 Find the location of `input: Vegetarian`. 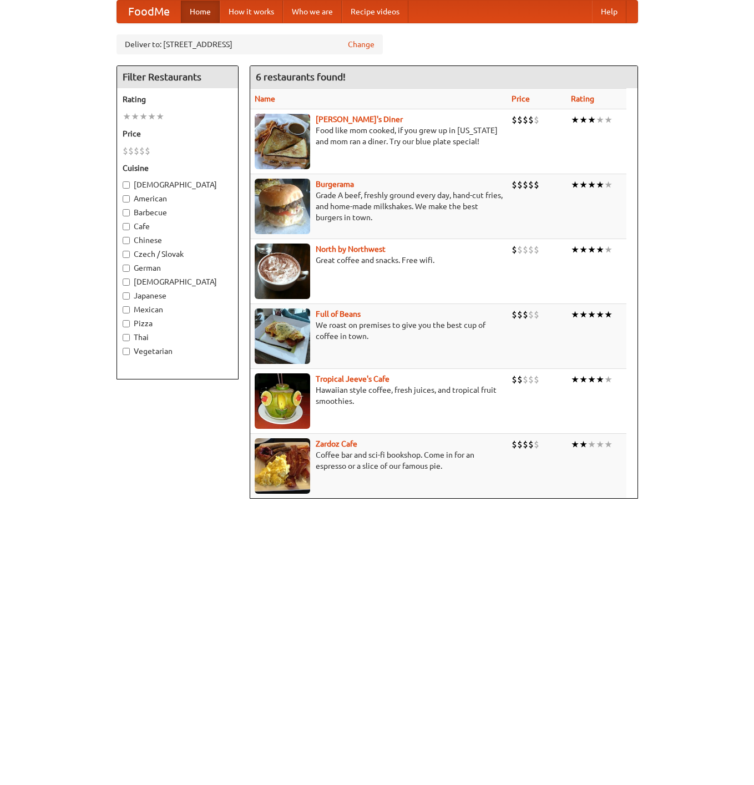

input: Vegetarian is located at coordinates (126, 351).